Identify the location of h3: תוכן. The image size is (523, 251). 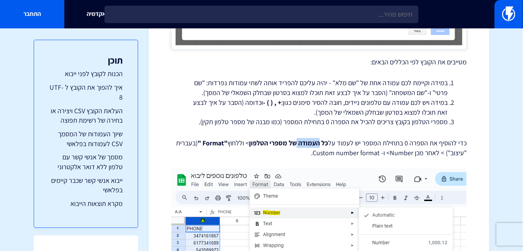
(86, 60).